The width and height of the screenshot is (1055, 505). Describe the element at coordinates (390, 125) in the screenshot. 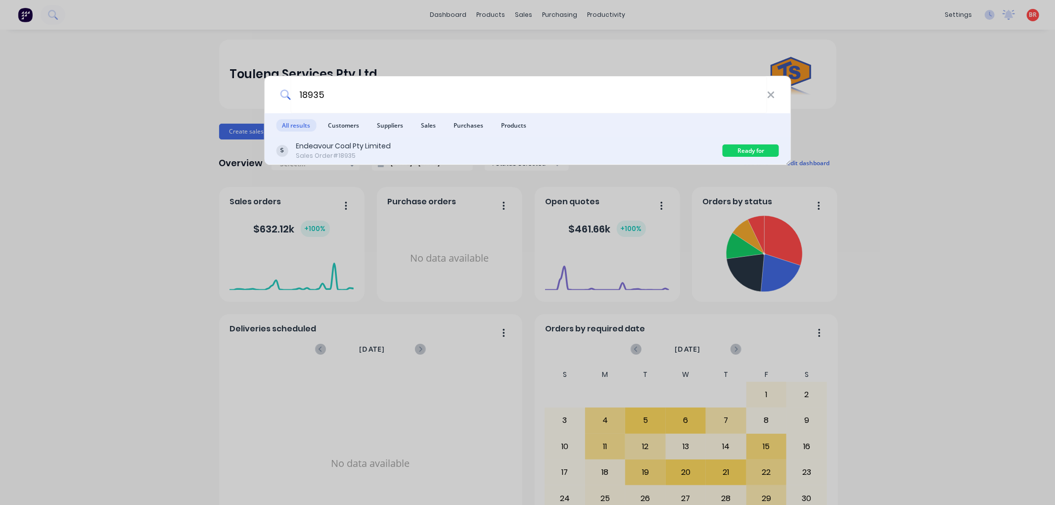

I see `span: Suppliers` at that location.